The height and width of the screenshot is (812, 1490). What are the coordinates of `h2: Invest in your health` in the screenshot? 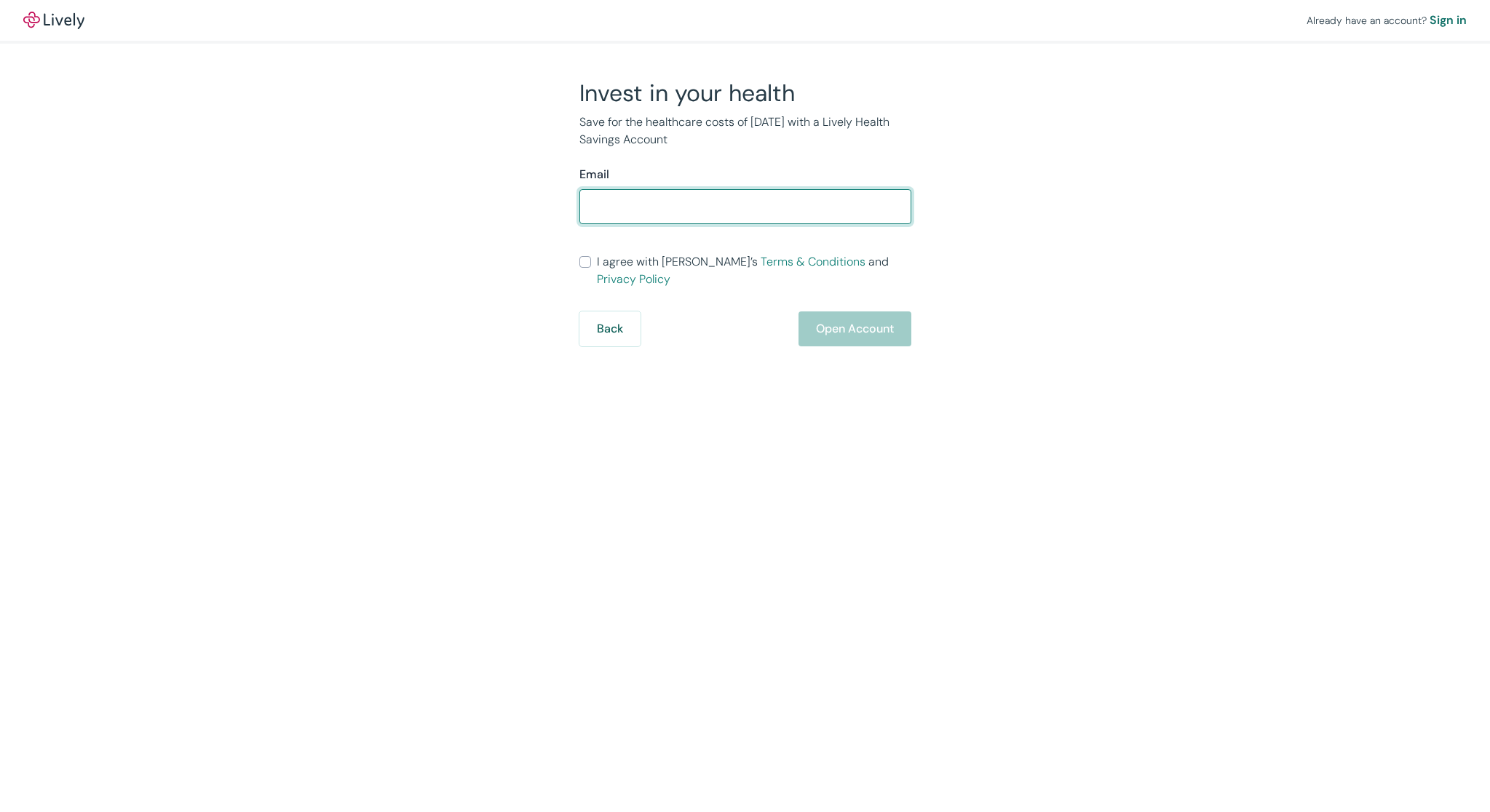 It's located at (745, 94).